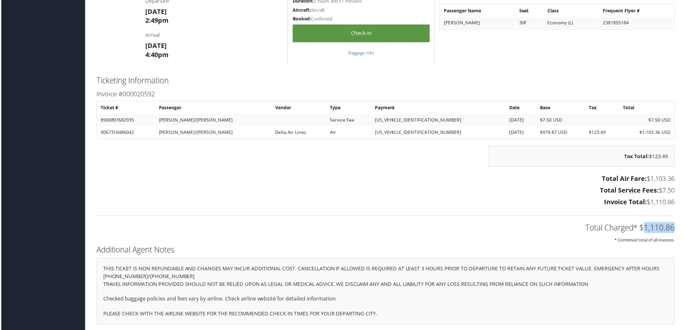 This screenshot has width=685, height=330. What do you see at coordinates (214, 35) in the screenshot?
I see `h4: Arrival` at bounding box center [214, 35].